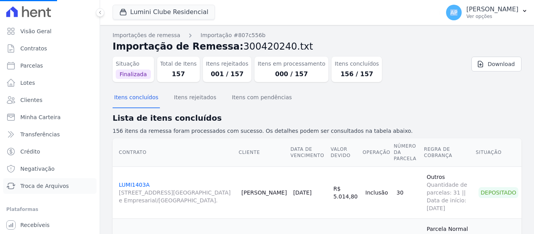 This screenshot has height=234, width=534. I want to click on dt: Total de Itens, so click(179, 64).